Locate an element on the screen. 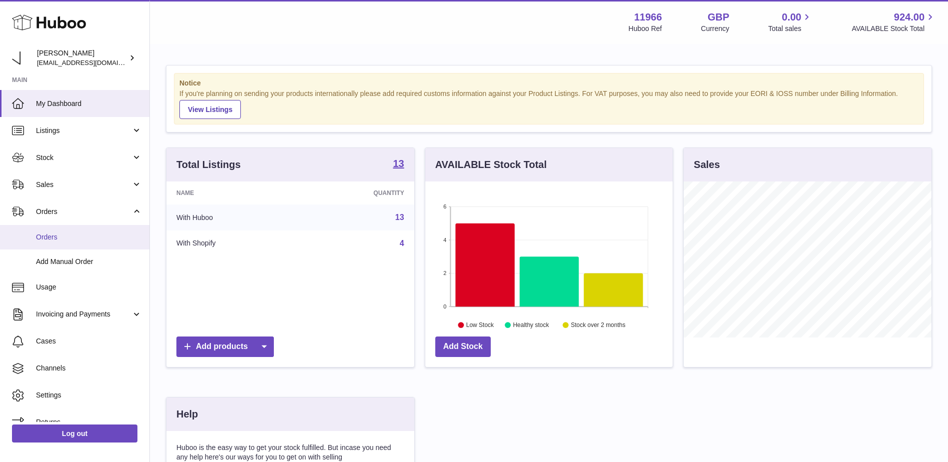  div: Huboo Ref is located at coordinates (645, 28).